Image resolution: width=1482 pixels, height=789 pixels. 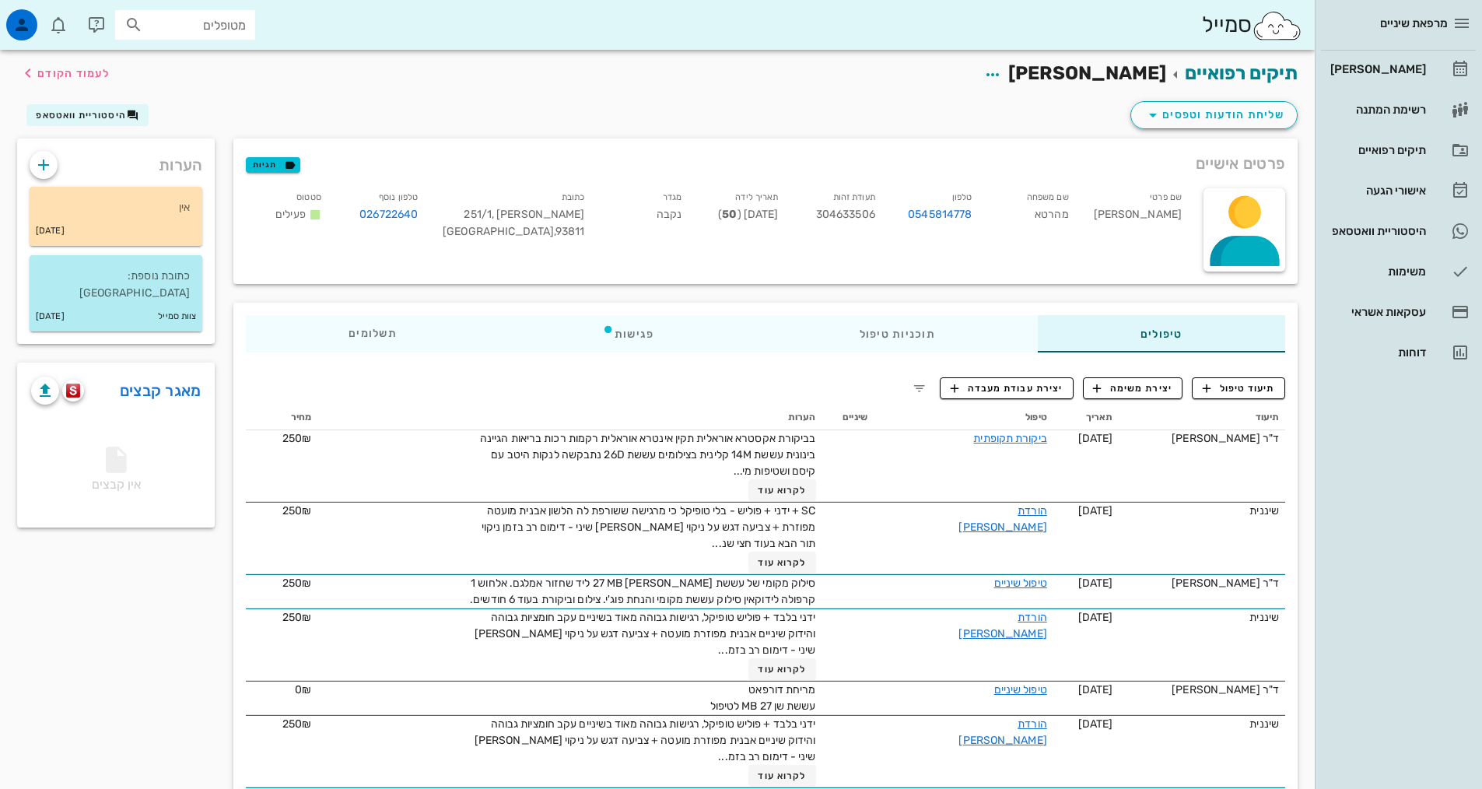 I want to click on button: שליחת הודעות וטפסים, so click(x=1213, y=115).